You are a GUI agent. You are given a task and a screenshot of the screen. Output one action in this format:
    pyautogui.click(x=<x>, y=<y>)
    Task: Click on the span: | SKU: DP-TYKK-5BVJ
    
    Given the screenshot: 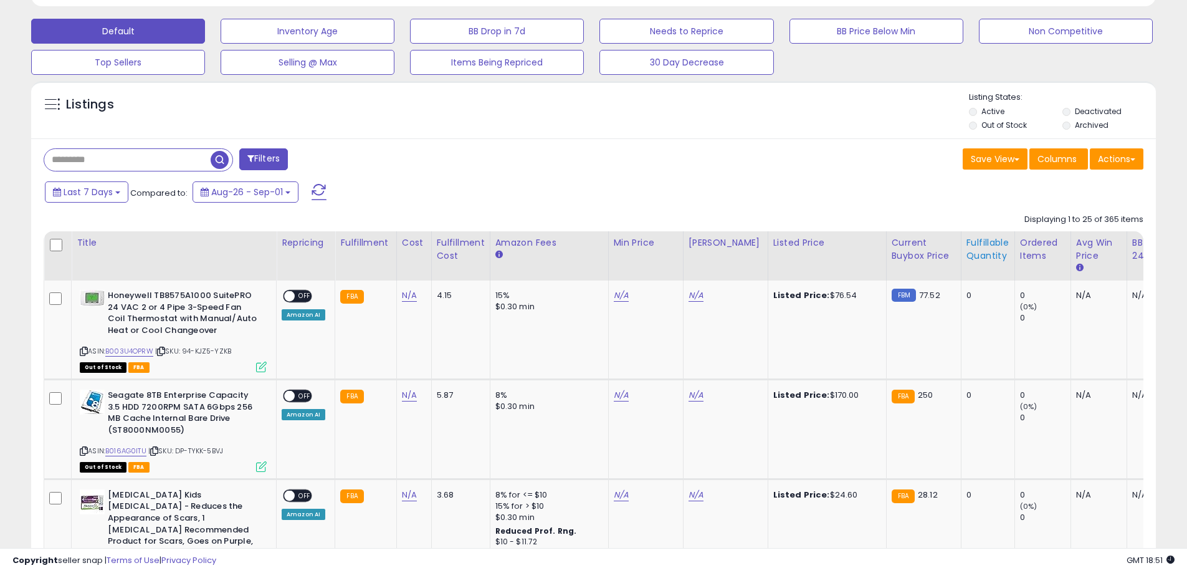 What is the action you would take?
    pyautogui.click(x=186, y=451)
    